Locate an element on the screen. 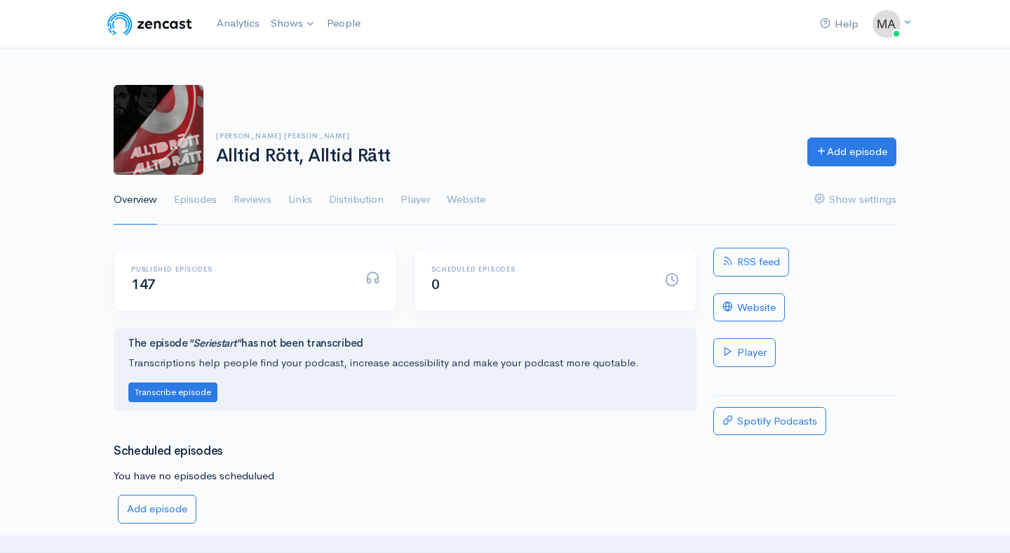 The image size is (1010, 553). a: Transcribe episode is located at coordinates (173, 391).